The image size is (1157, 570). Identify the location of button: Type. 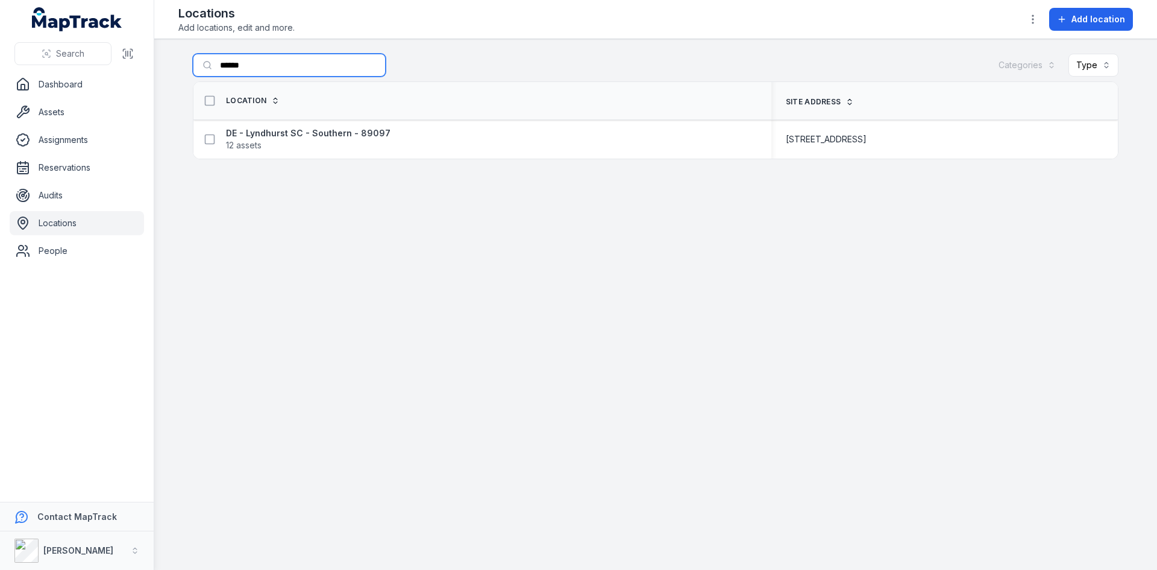
(1093, 65).